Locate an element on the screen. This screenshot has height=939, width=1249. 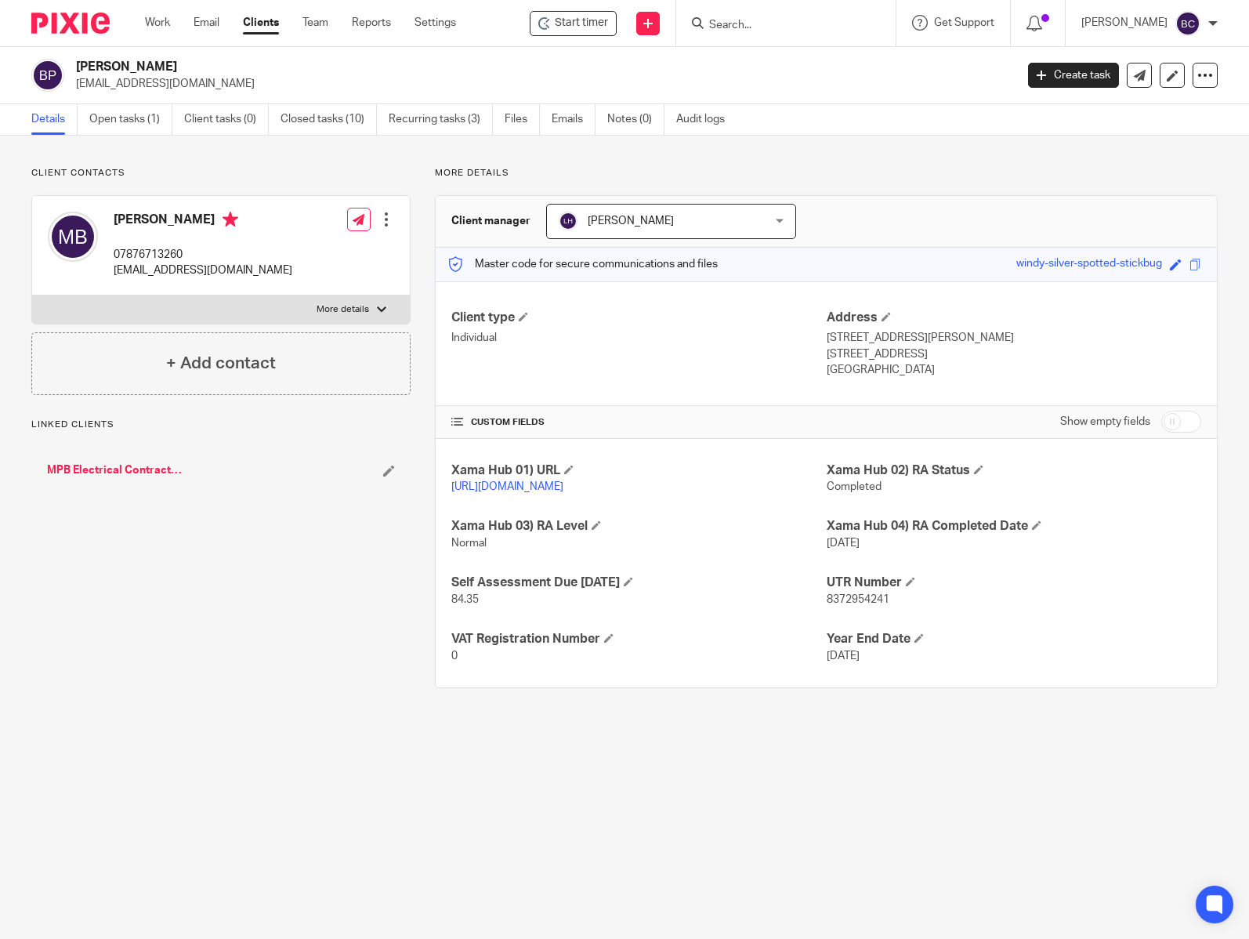
a: Team is located at coordinates (315, 23).